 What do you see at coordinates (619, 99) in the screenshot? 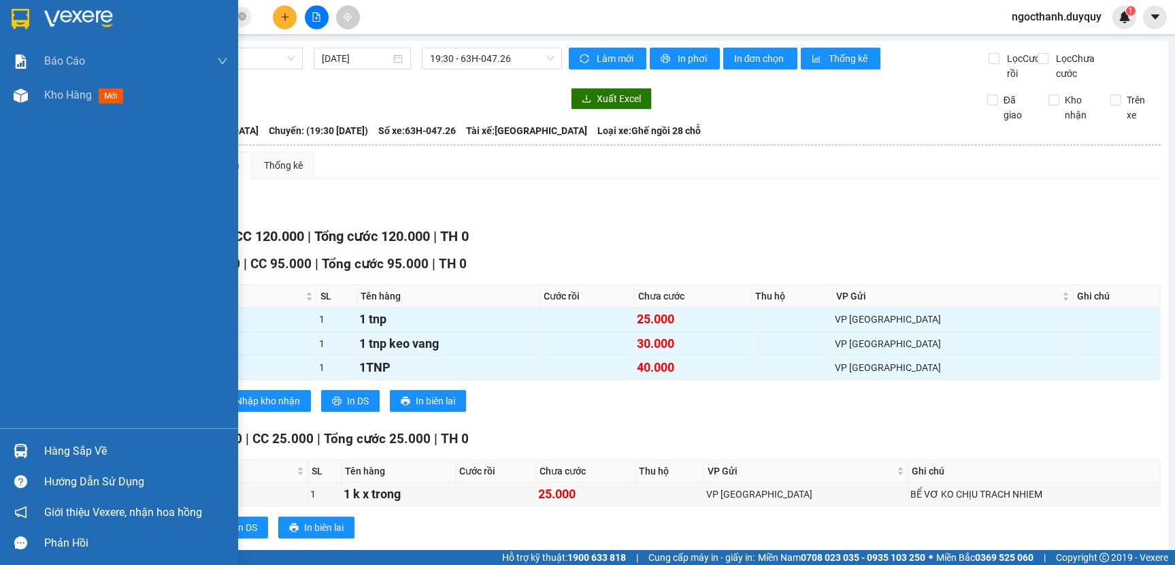
I see `span: Xuất Excel` at bounding box center [619, 99].